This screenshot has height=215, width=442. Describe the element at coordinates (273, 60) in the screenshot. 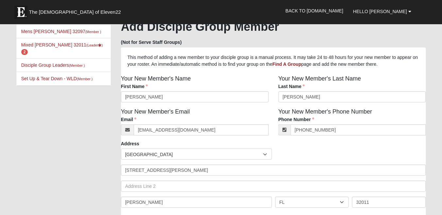

I see `span: This method of adding a new member to your disciple group is a manual process. It may take 24 to ...` at that location.